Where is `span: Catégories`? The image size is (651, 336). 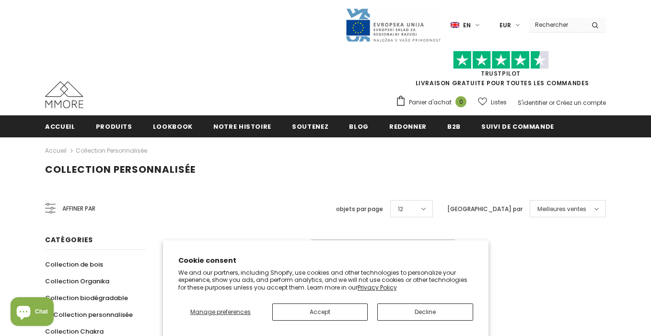
span: Catégories is located at coordinates (69, 240).